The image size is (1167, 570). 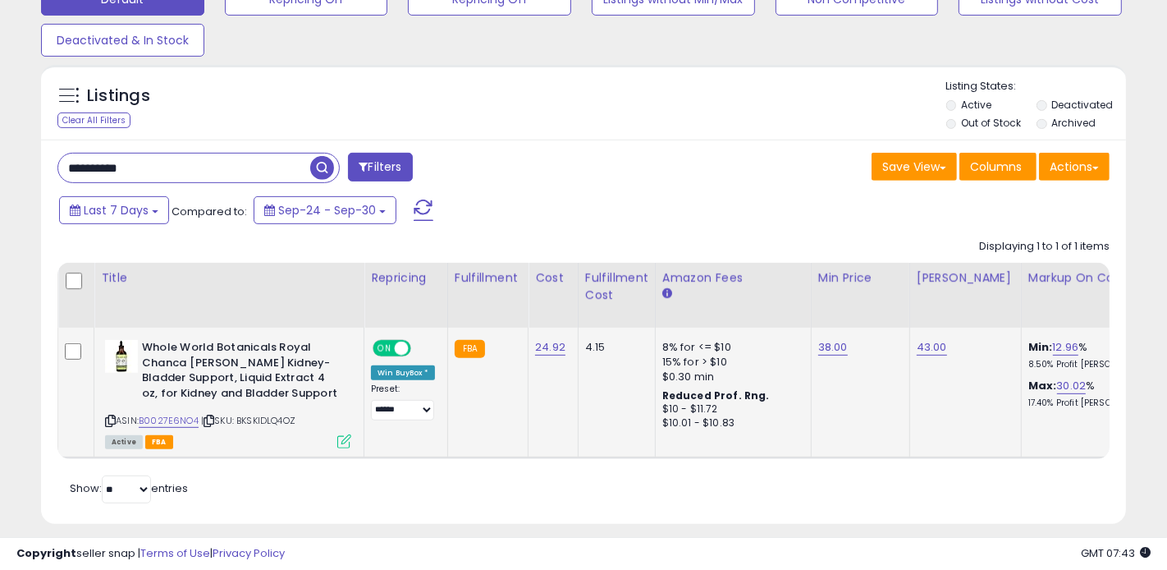 I want to click on span: Sep-24 - Sep-30, so click(x=327, y=210).